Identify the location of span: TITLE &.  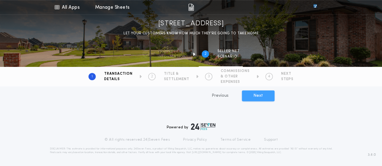
(177, 74).